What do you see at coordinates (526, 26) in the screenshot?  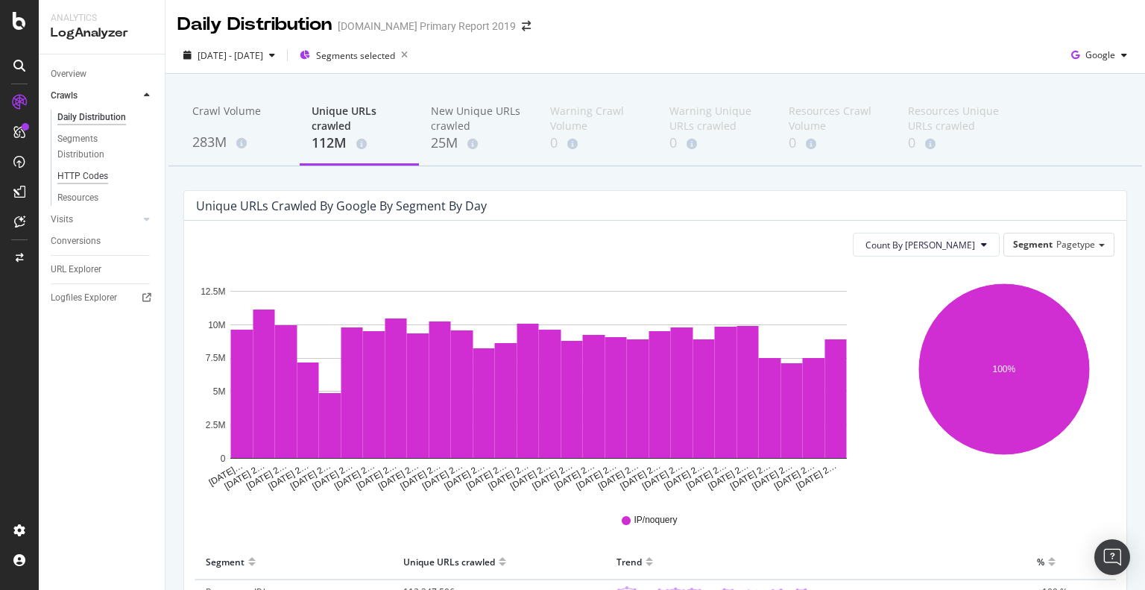 I see `div: arrow-right-arrow-left` at bounding box center [526, 26].